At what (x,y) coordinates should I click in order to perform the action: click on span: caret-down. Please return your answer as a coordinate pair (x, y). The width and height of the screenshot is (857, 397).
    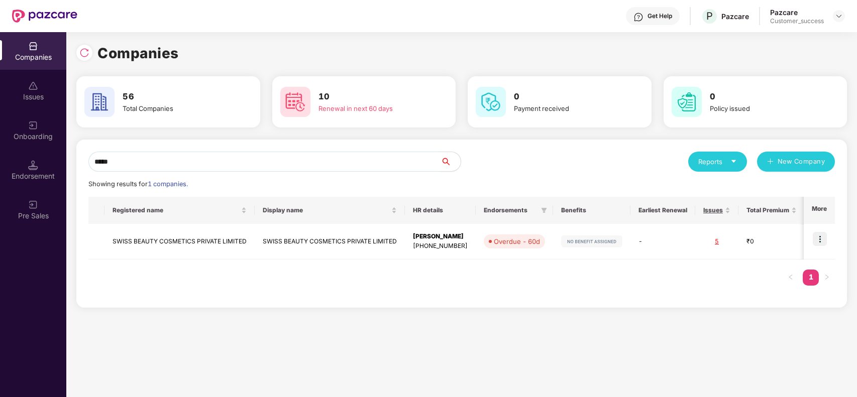
    Looking at the image, I should click on (733, 161).